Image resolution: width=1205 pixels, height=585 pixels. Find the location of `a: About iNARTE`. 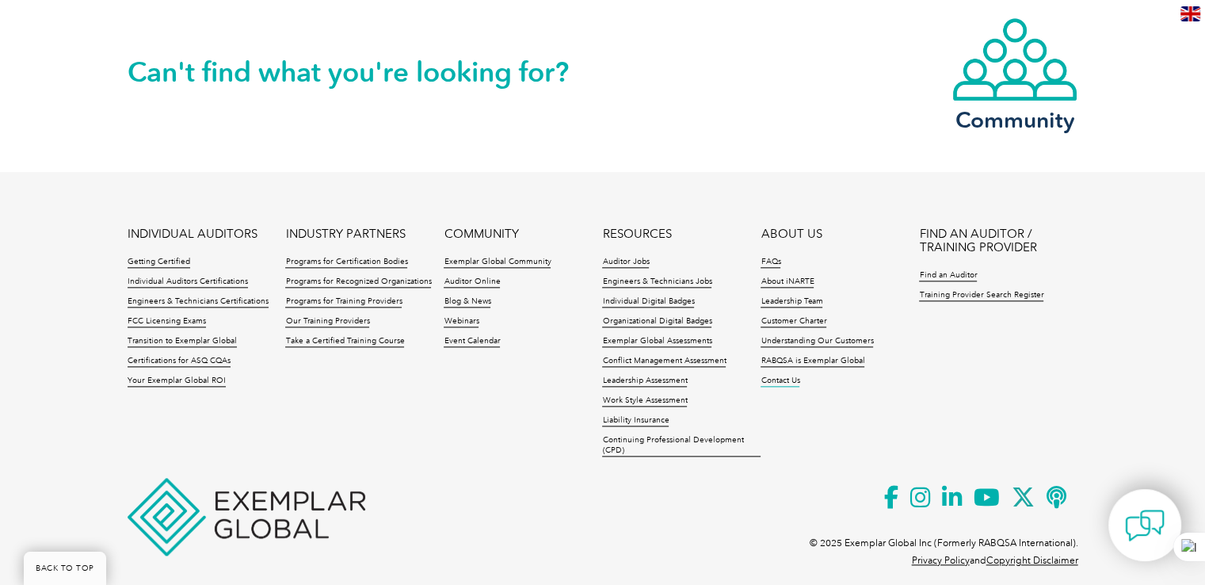

a: About iNARTE is located at coordinates (787, 282).